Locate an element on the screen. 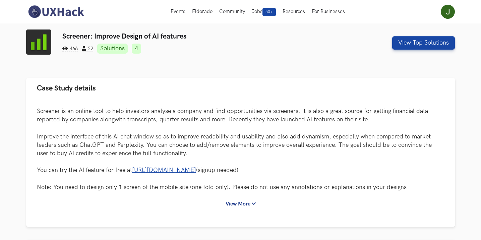 This screenshot has width=481, height=240. button: View More is located at coordinates (240, 204).